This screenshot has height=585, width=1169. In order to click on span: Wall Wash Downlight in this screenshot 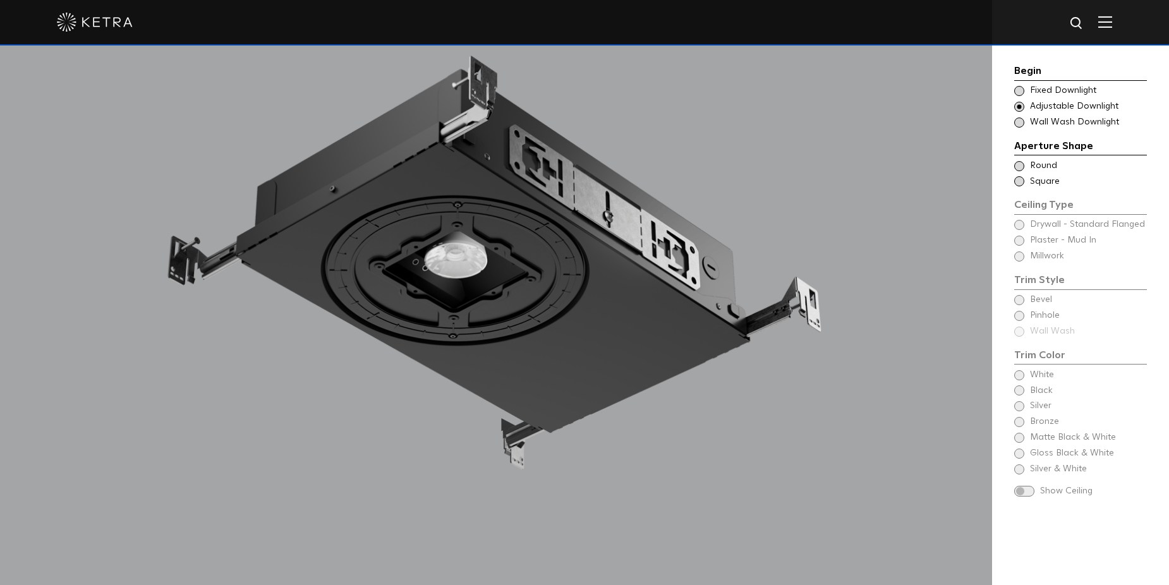, I will do `click(1088, 123)`.